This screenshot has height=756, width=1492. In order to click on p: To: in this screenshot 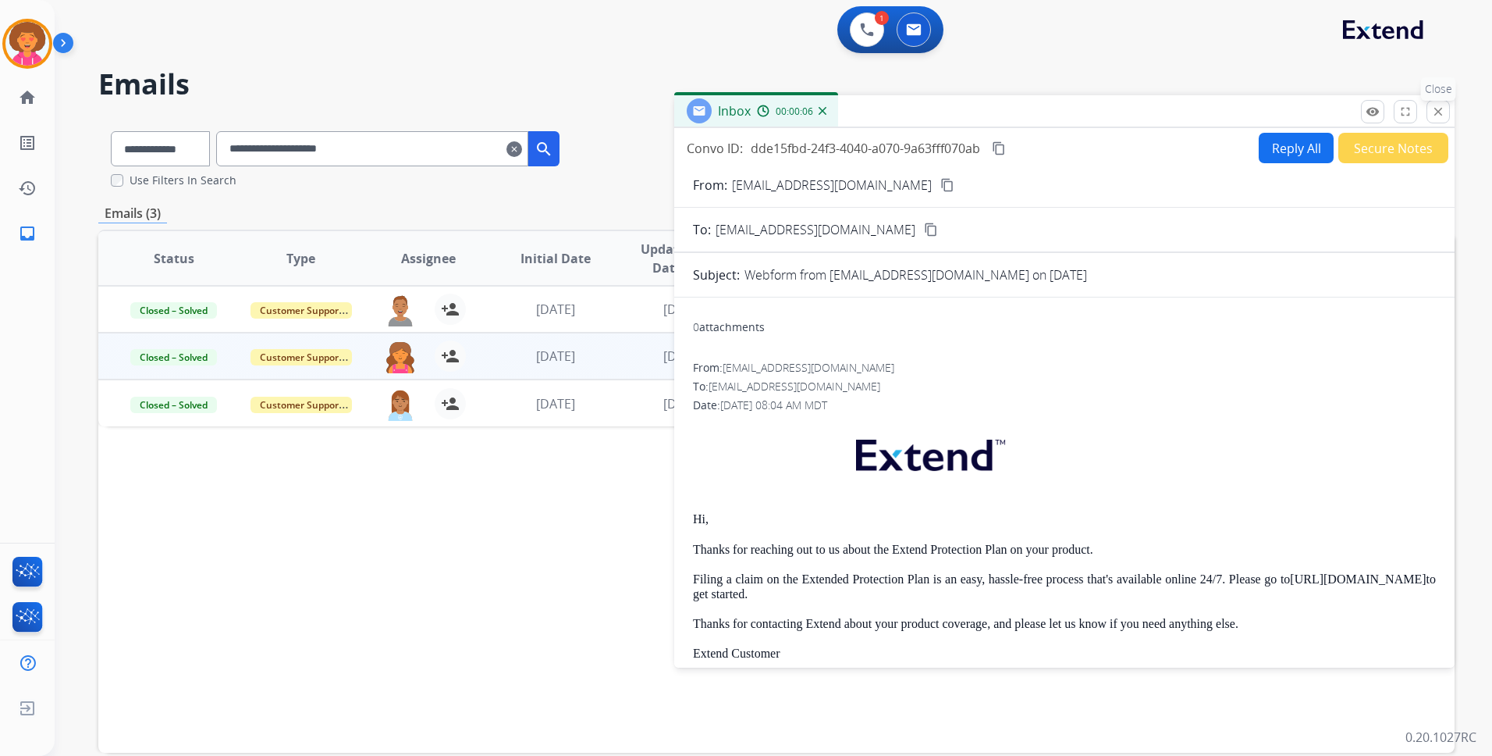, I will do `click(702, 229)`.